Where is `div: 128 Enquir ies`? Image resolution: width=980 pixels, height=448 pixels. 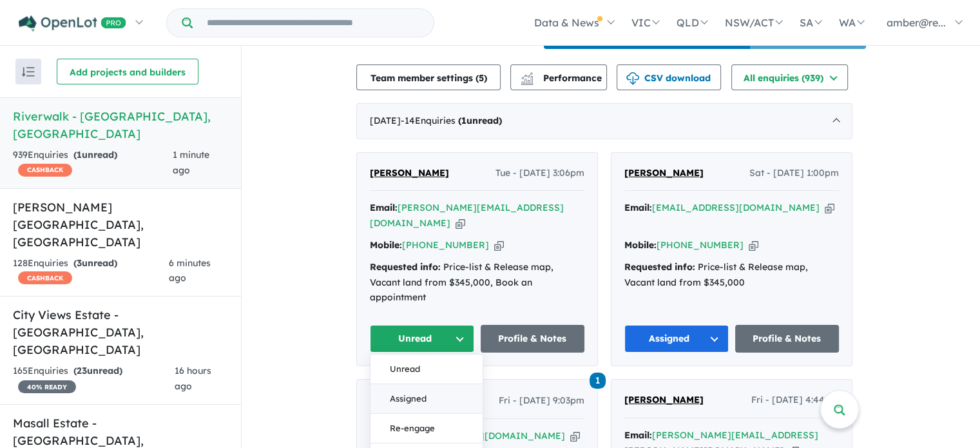 div: 128 Enquir ies is located at coordinates (91, 271).